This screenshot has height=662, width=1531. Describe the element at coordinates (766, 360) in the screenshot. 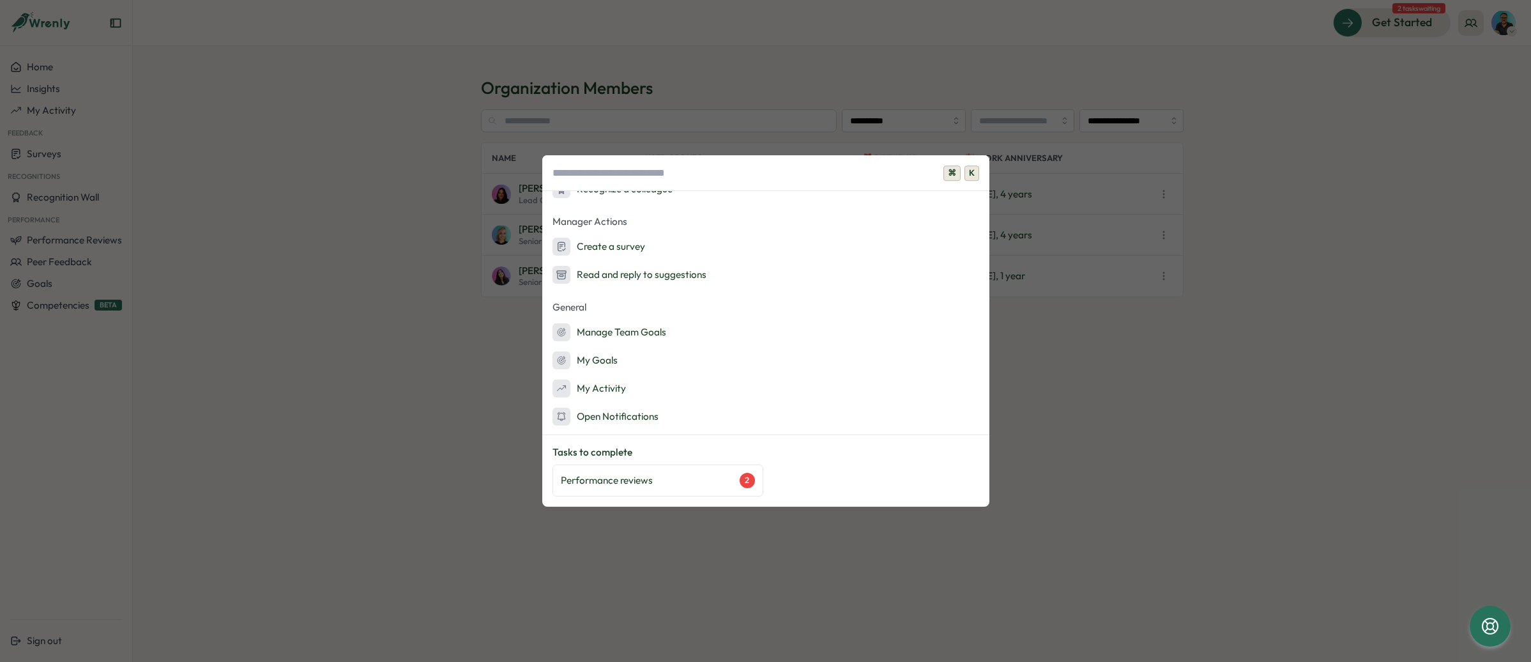

I see `button: My Goals` at that location.